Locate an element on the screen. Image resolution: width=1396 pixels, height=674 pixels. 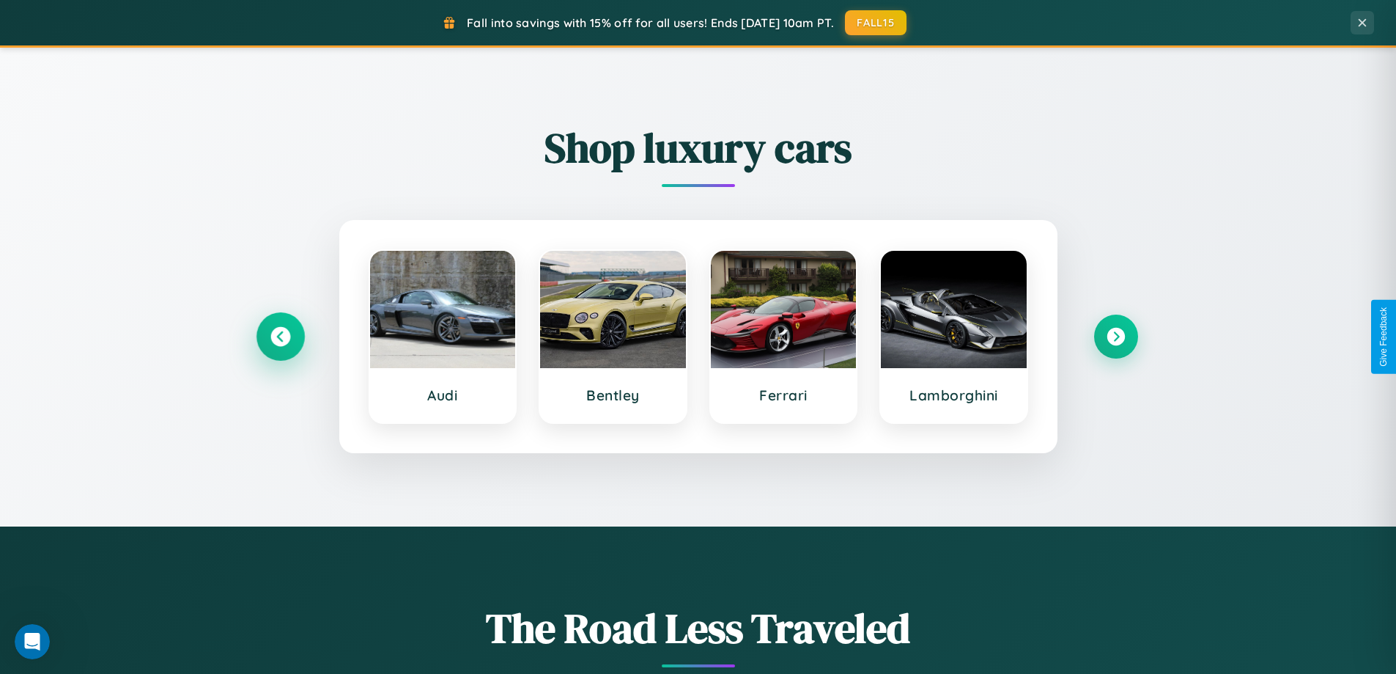
div: Give Feedback is located at coordinates (1384, 336).